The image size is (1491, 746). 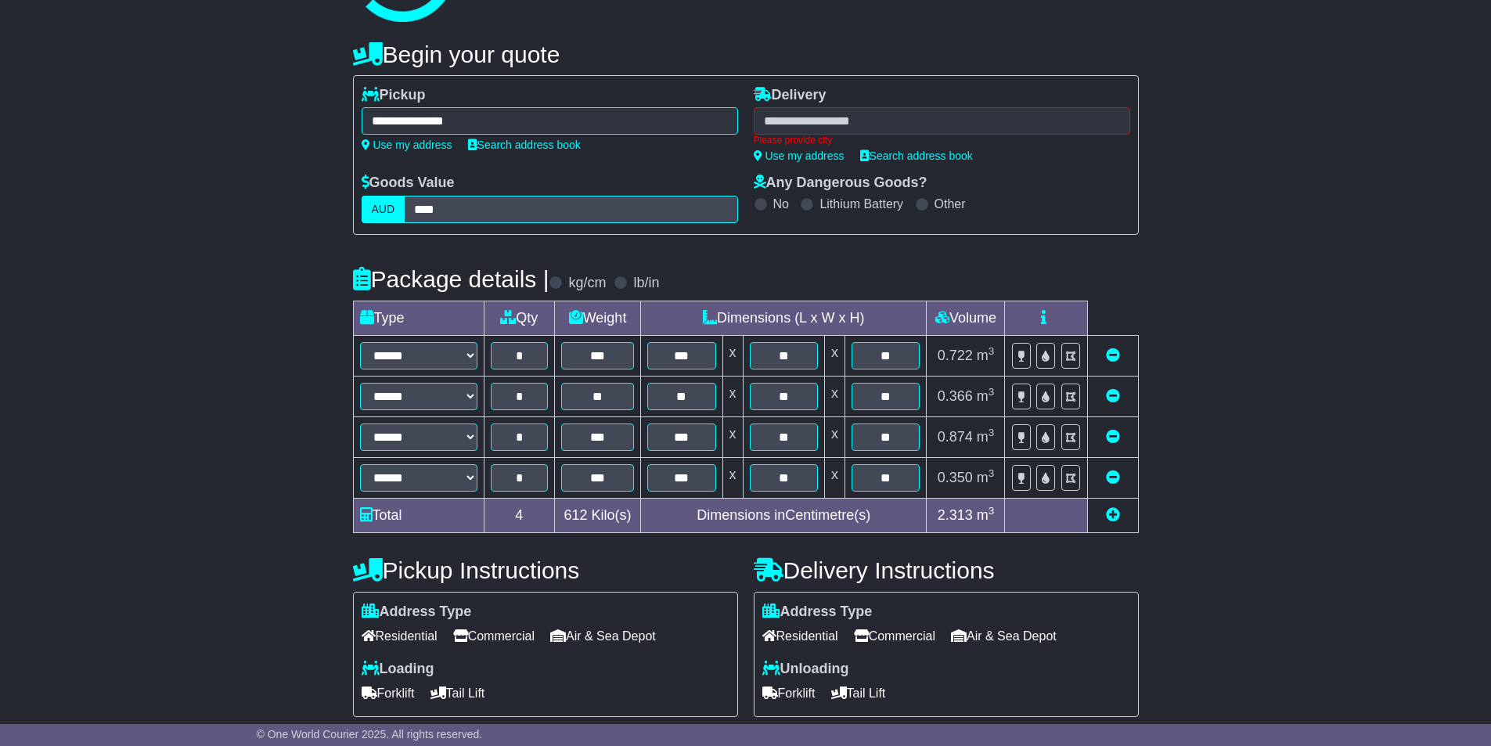 What do you see at coordinates (783, 515) in the screenshot?
I see `td: Dimensions in Centimetre(s)` at bounding box center [783, 515].